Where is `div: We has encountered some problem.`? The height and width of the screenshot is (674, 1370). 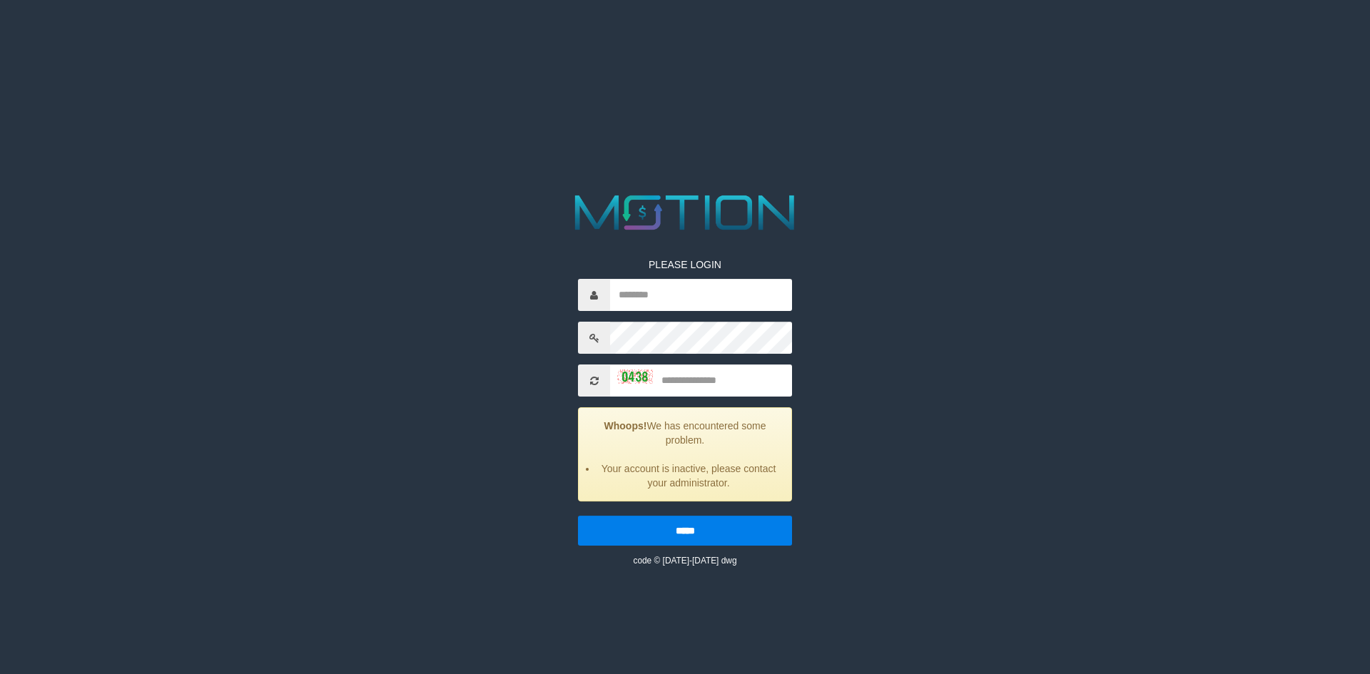
div: We has encountered some problem. is located at coordinates (685, 455).